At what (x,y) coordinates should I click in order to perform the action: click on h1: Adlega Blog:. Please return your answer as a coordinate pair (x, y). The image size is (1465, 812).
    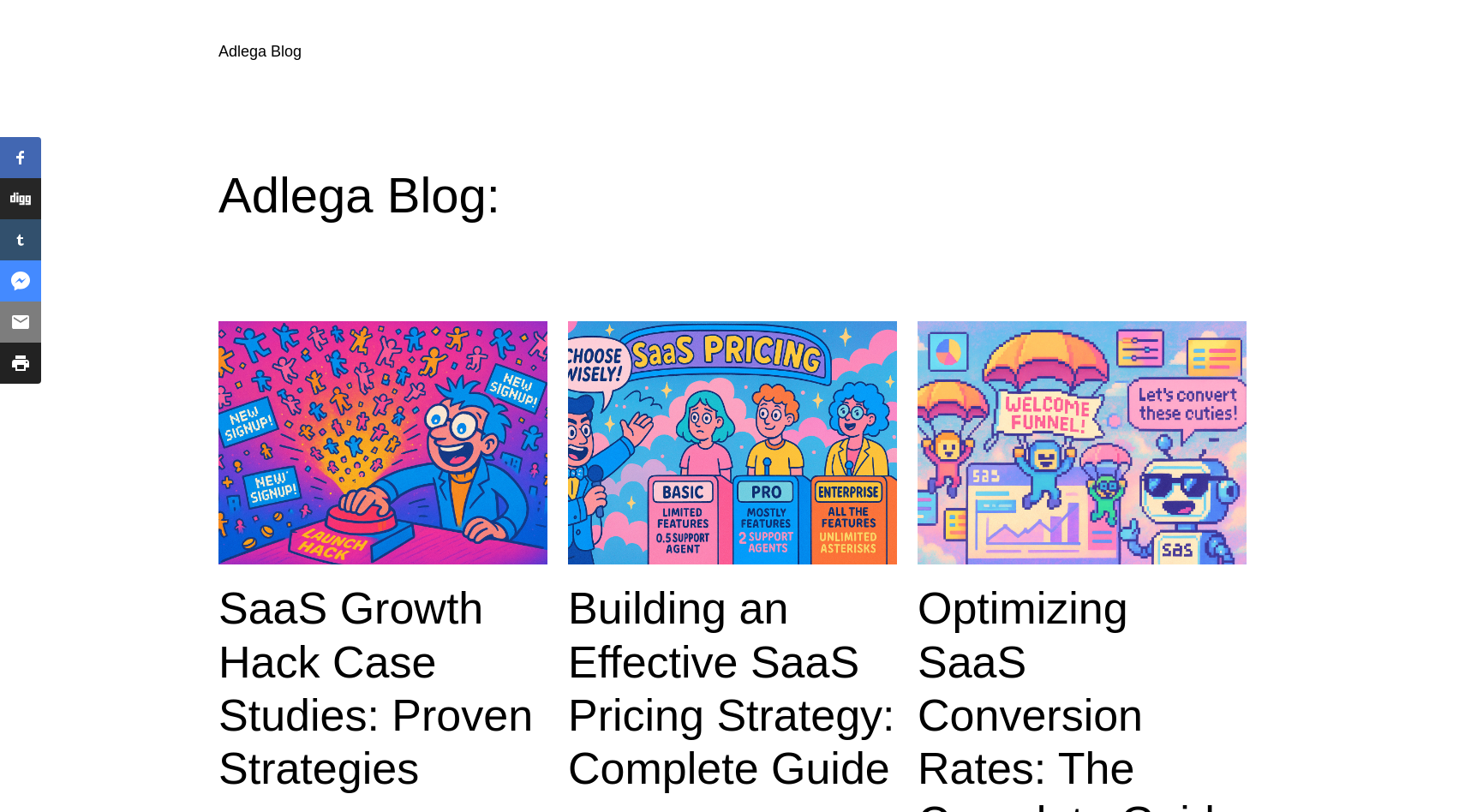
    Looking at the image, I should click on (732, 195).